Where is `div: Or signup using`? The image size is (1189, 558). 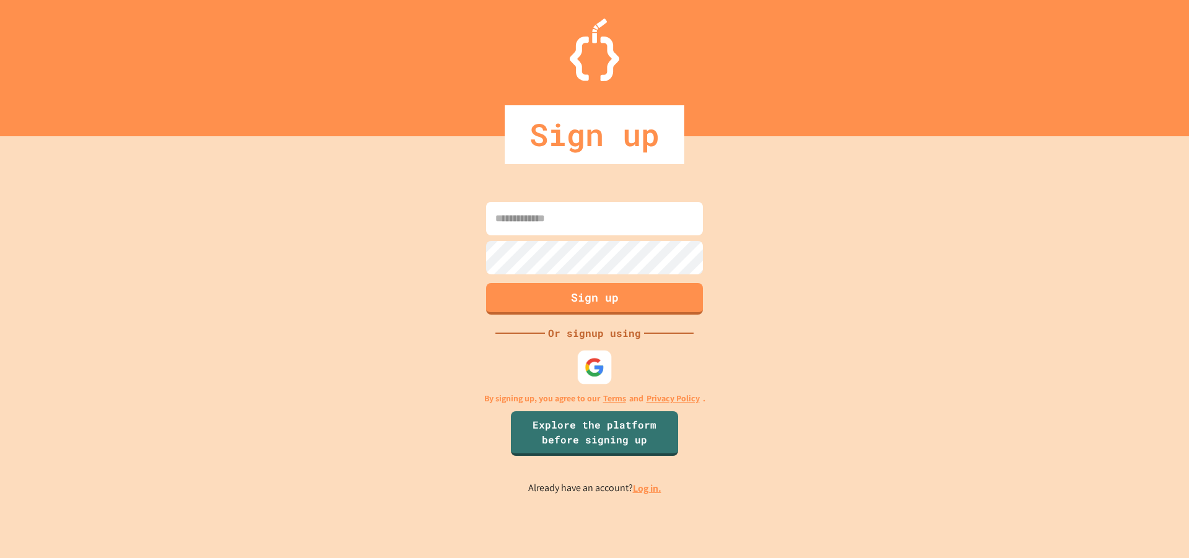
div: Or signup using is located at coordinates (594, 333).